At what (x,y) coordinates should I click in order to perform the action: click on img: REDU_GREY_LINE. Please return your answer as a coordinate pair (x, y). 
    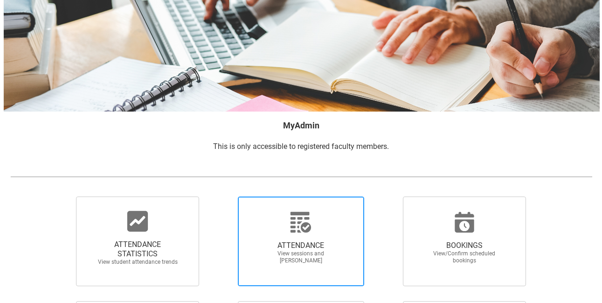
    Looking at the image, I should click on (301, 176).